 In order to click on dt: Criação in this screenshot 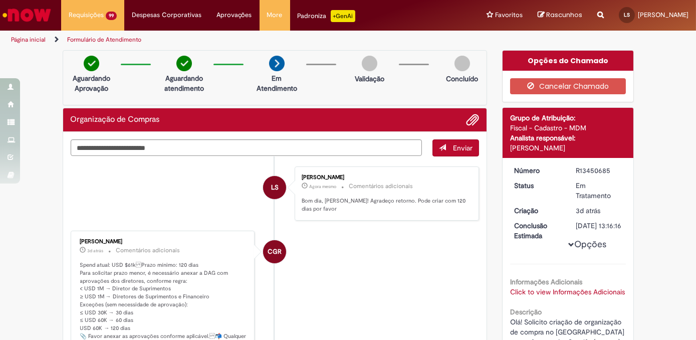, I will do `click(537, 210)`.